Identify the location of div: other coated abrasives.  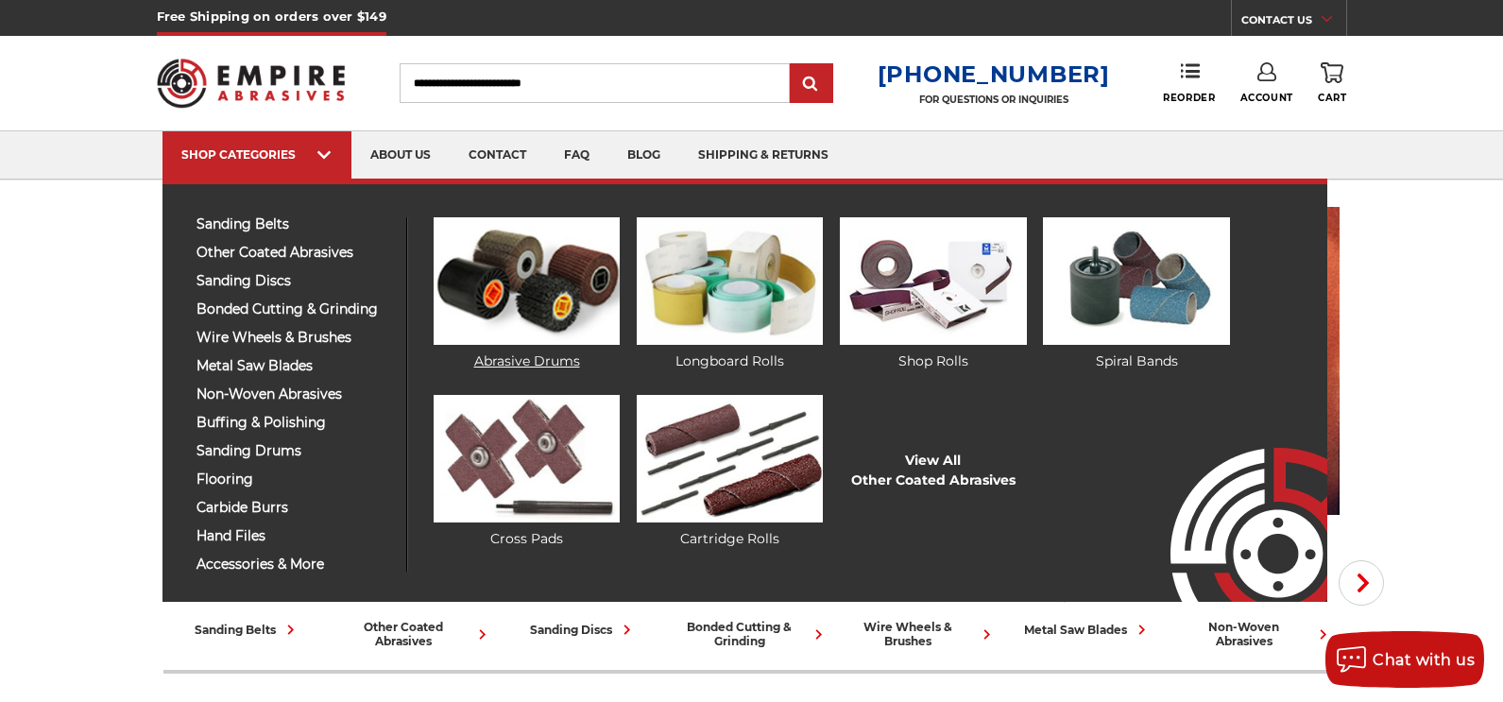
(416, 634).